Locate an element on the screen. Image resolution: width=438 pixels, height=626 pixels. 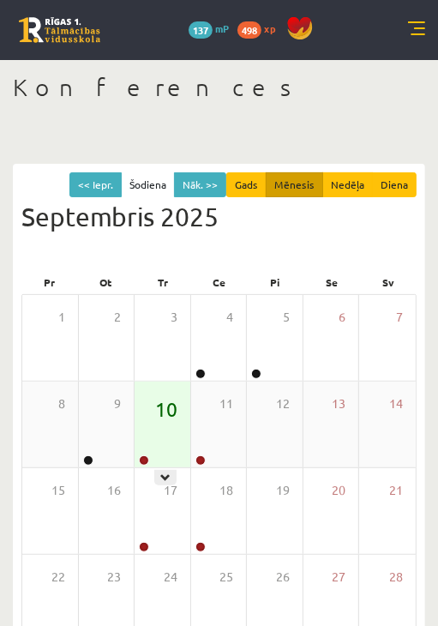
span: 25 is located at coordinates (226, 577).